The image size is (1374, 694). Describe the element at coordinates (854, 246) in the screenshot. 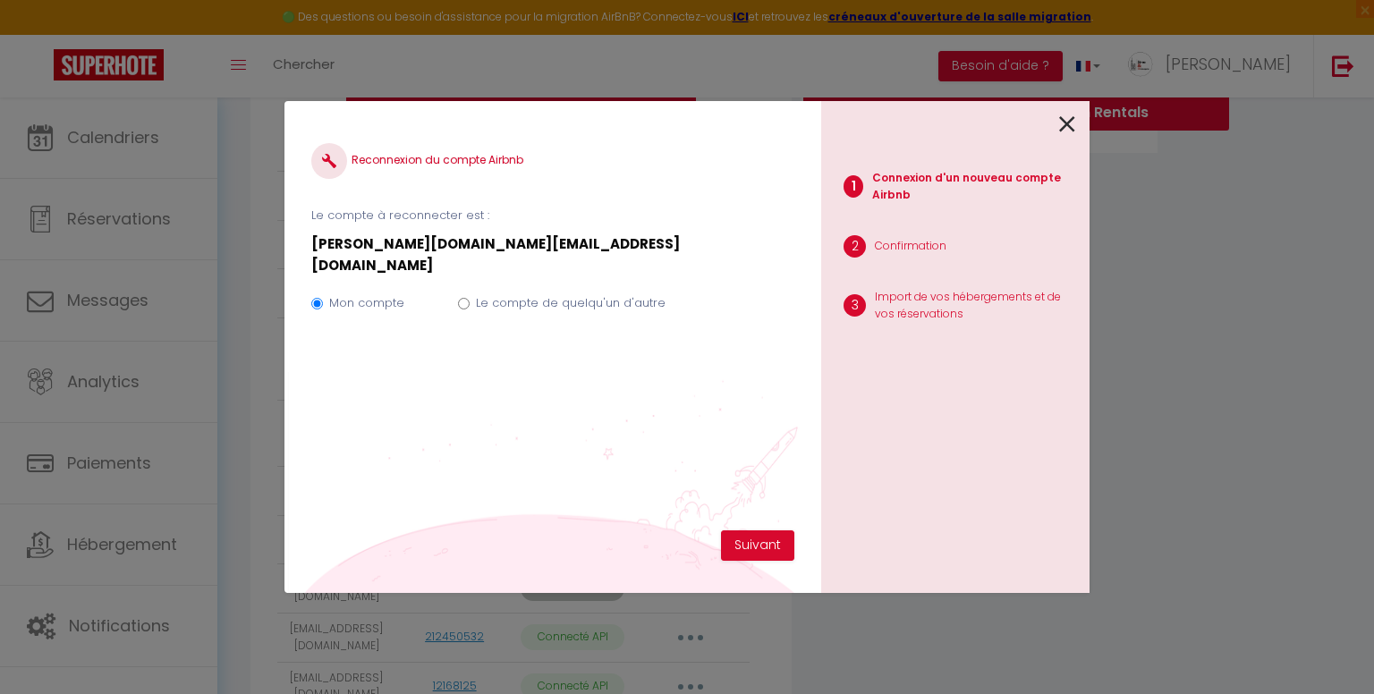

I see `span: 2` at that location.